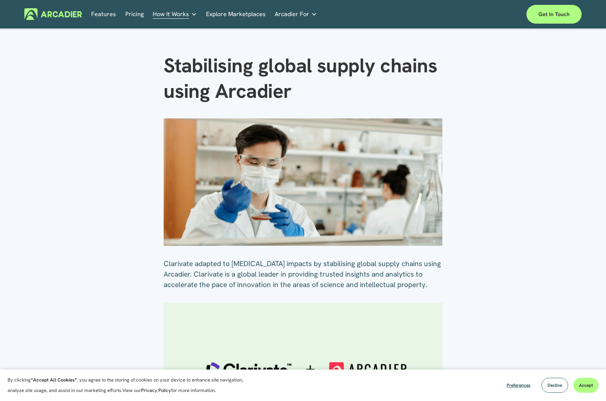 This screenshot has width=606, height=401. What do you see at coordinates (303, 78) in the screenshot?
I see `h1: Stabilising global supply chains using Arcadier` at bounding box center [303, 78].